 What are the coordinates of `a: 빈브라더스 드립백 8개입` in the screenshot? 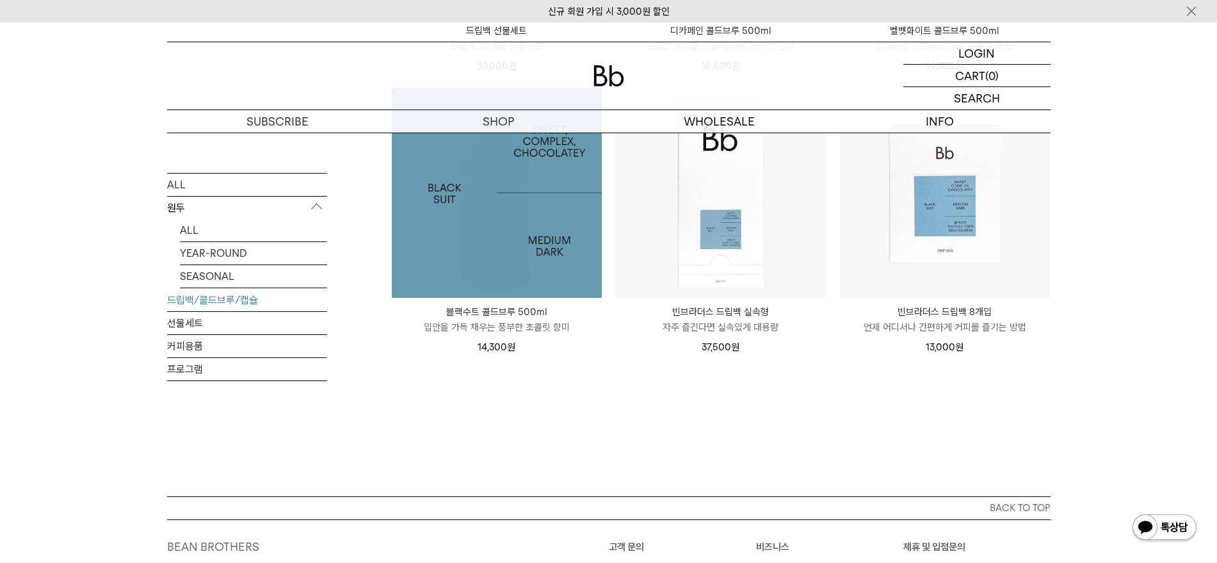 It's located at (945, 193).